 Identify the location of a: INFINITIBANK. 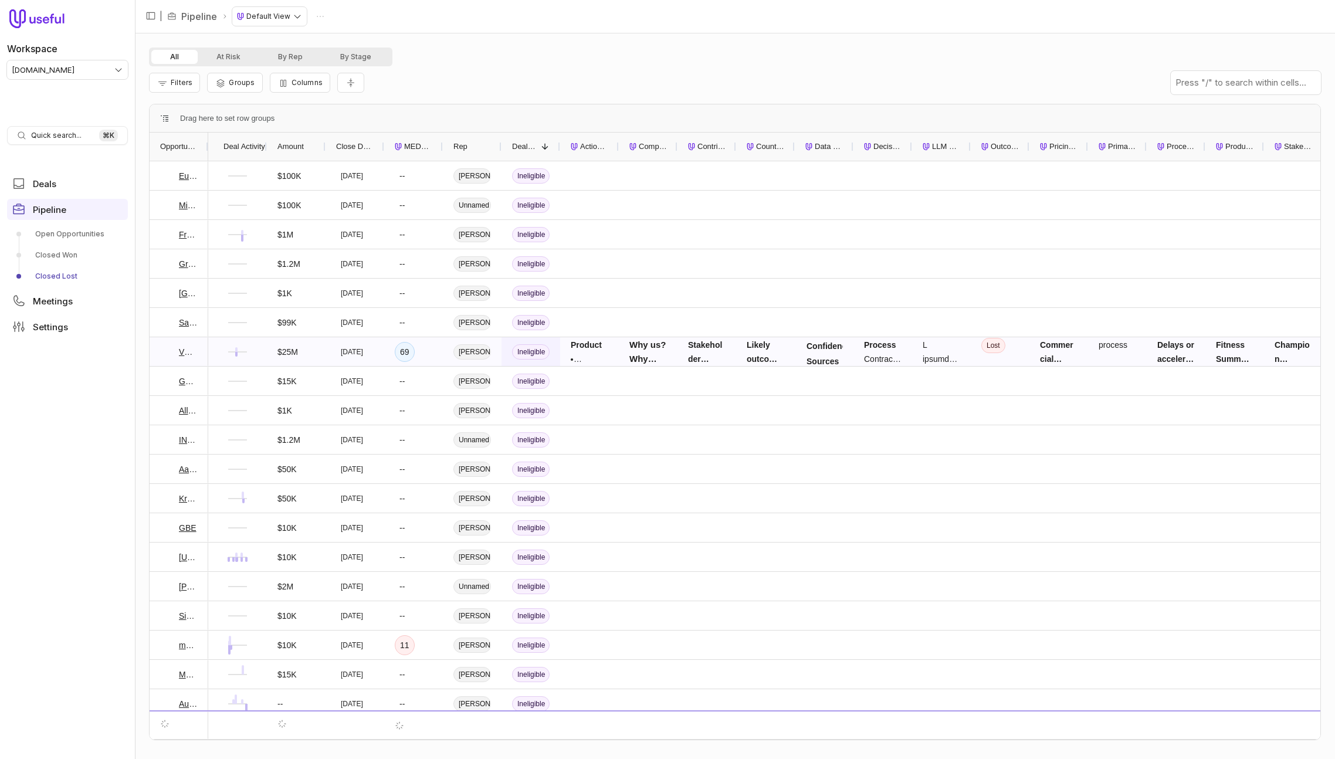
(188, 440).